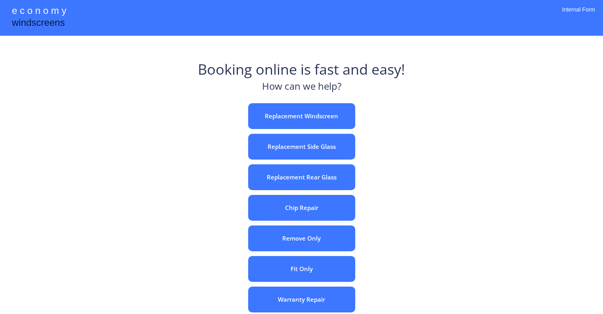 This screenshot has height=314, width=603. I want to click on button: Replacement Windscreen, so click(302, 116).